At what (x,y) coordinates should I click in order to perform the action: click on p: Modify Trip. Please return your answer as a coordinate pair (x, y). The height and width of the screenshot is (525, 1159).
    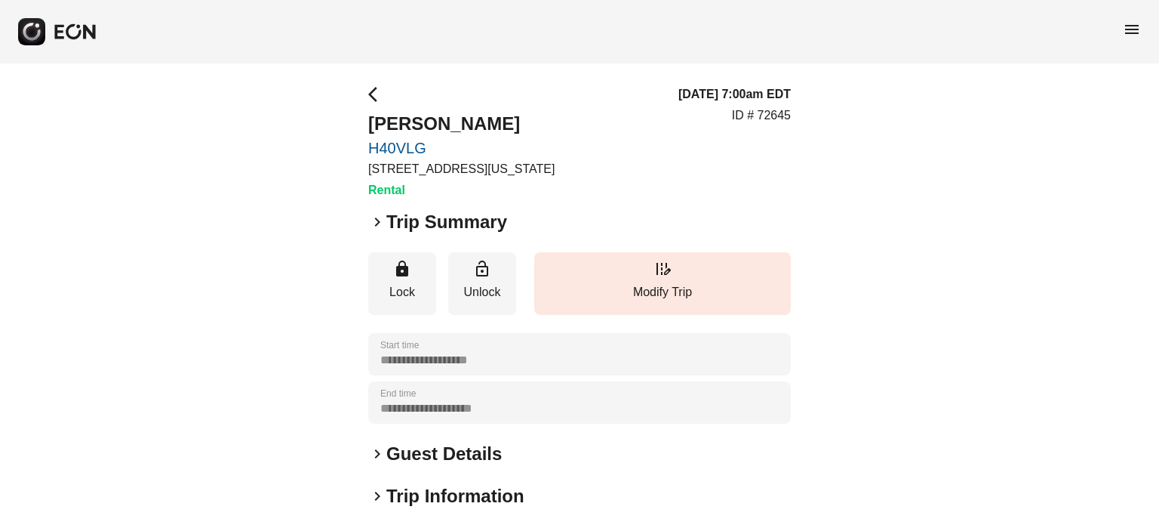
    Looking at the image, I should click on (663, 292).